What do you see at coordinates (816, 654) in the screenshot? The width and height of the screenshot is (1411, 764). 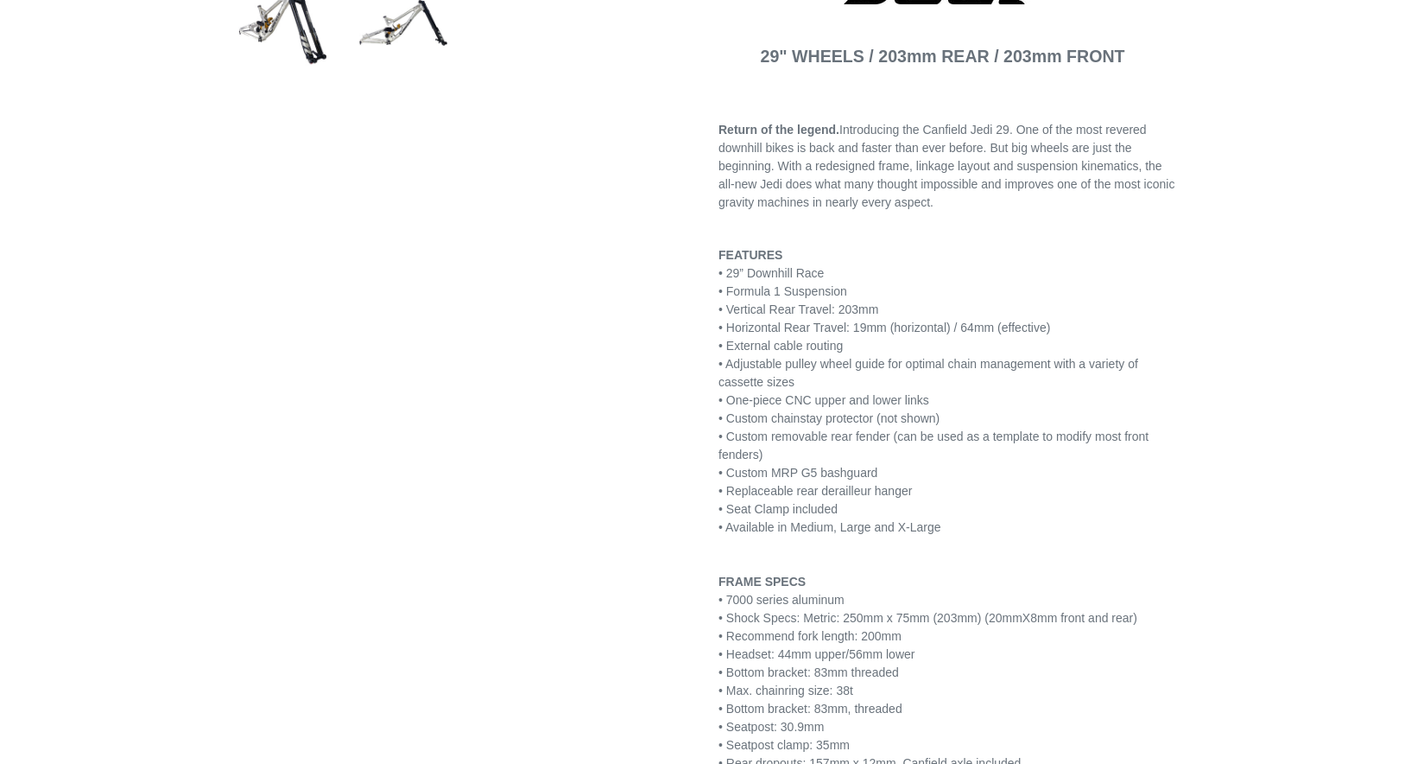 I see `span: • Headset: 44mm upper/56mm lower` at bounding box center [816, 654].